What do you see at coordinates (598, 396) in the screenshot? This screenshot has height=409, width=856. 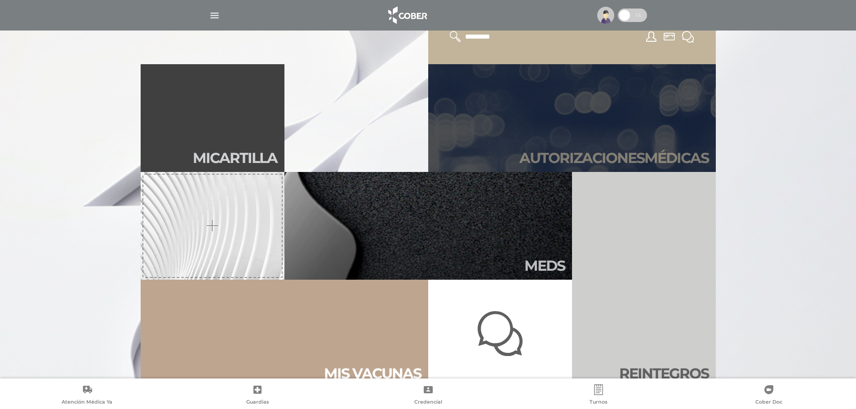 I see `a: Turnos` at bounding box center [598, 396].